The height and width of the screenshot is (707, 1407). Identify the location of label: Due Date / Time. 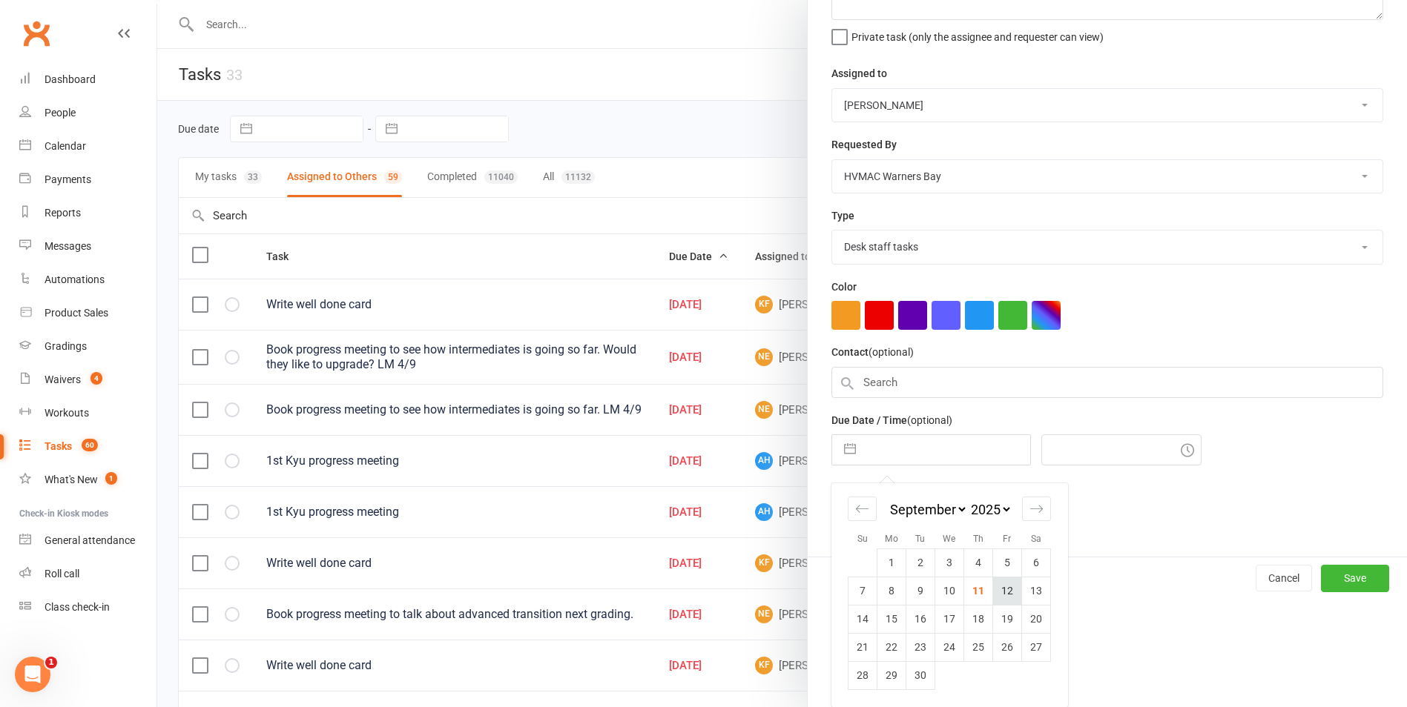
(891, 420).